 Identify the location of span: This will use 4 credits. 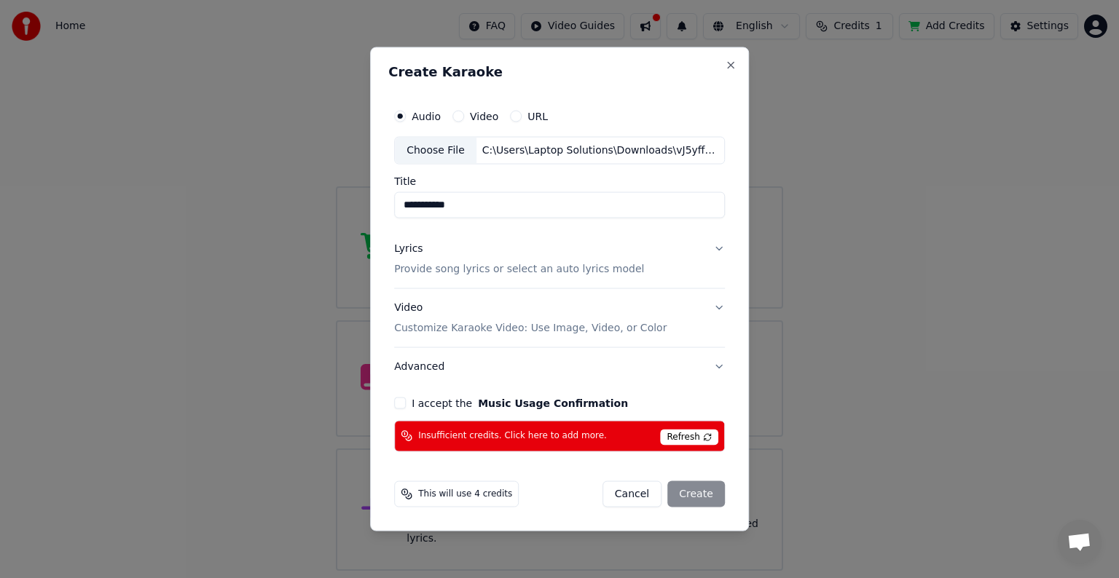
(465, 494).